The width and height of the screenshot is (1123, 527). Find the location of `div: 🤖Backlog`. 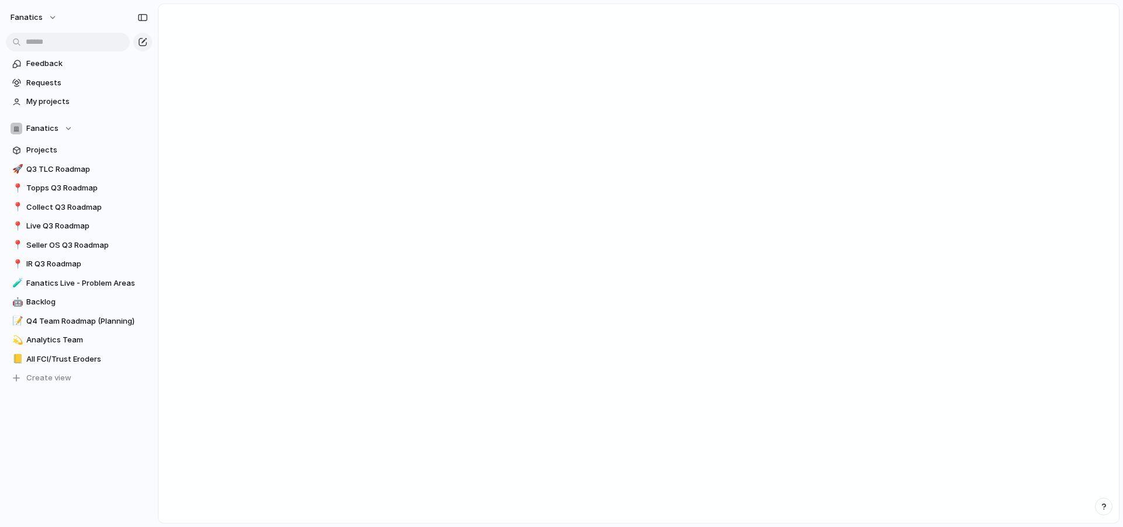

div: 🤖Backlog is located at coordinates (79, 302).